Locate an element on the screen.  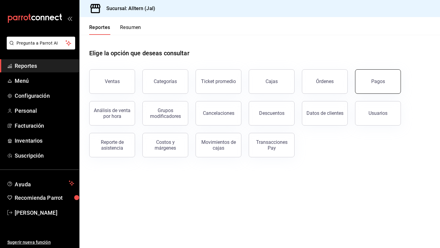
div: navigation tabs is located at coordinates (115, 30).